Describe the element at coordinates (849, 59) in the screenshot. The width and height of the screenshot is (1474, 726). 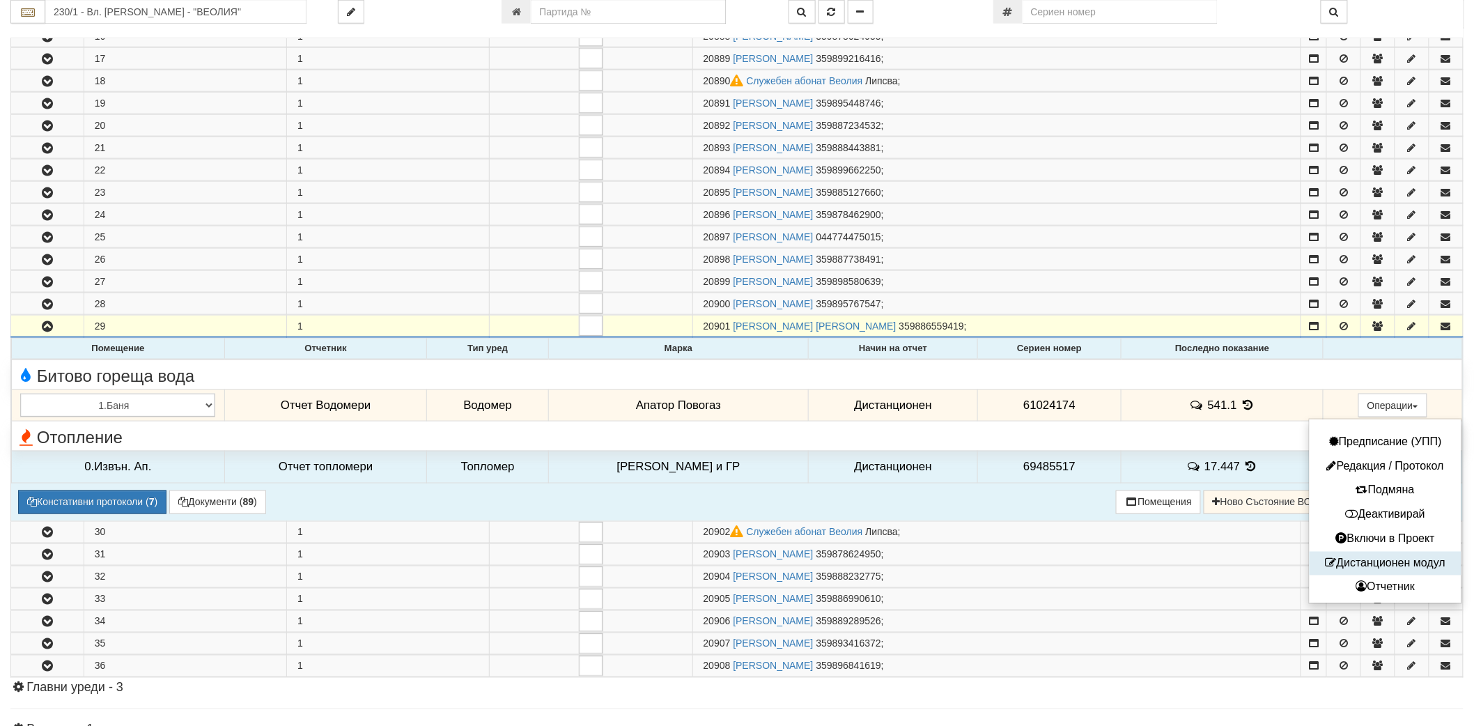
I see `span: 359899216416` at that location.